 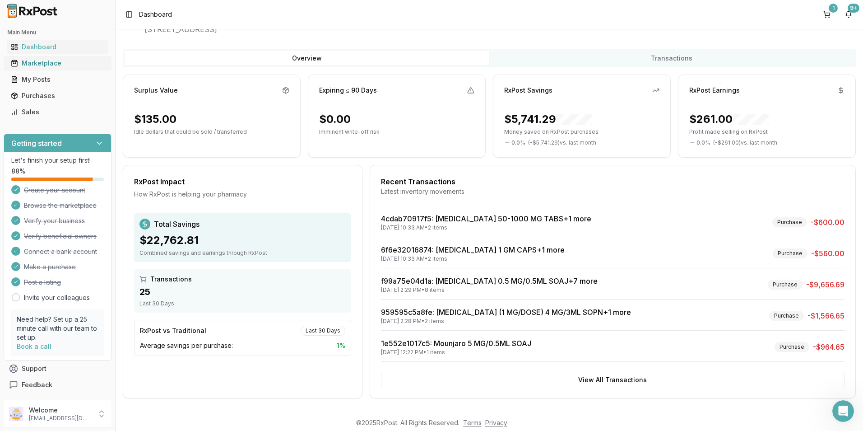 I want to click on span: ( - $5,741.29 ) vs. last month, so click(x=562, y=143).